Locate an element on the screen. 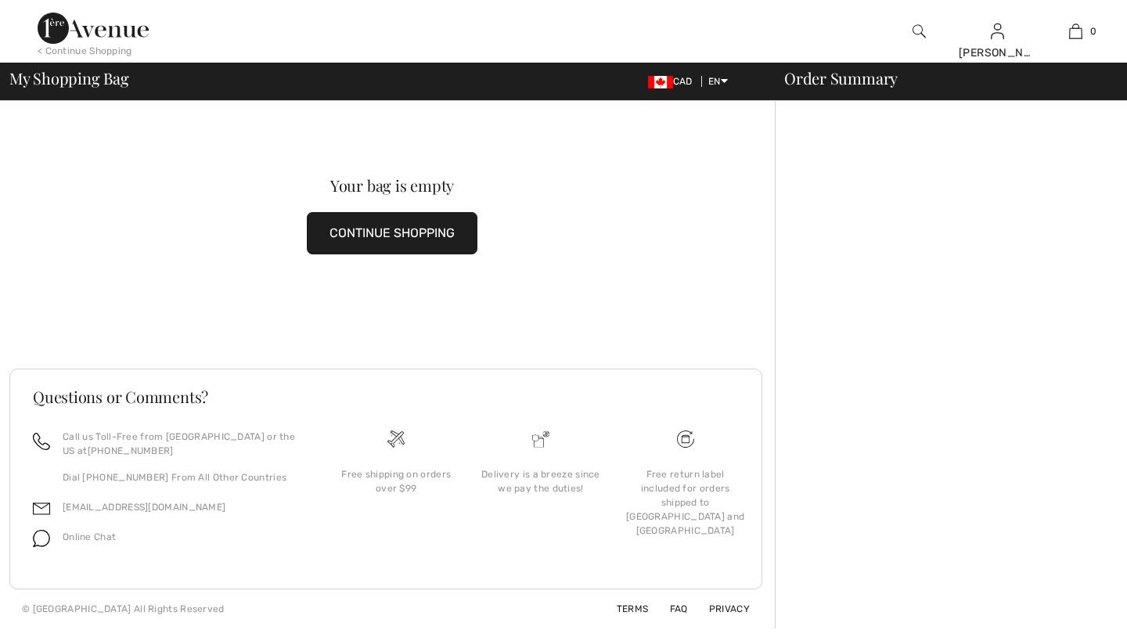 Image resolution: width=1127 pixels, height=641 pixels. span: 0 is located at coordinates (1093, 31).